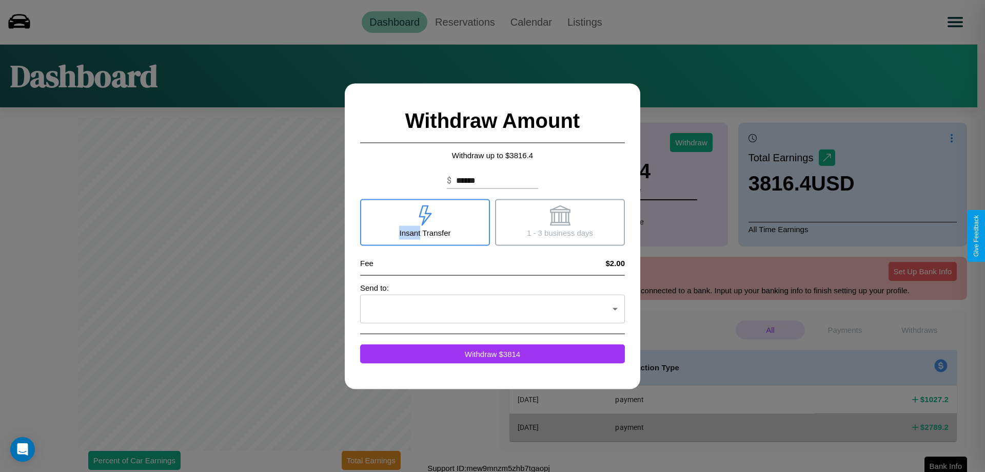 This screenshot has width=985, height=472. Describe the element at coordinates (23, 449) in the screenshot. I see `div: Open Intercom Messenger` at that location.